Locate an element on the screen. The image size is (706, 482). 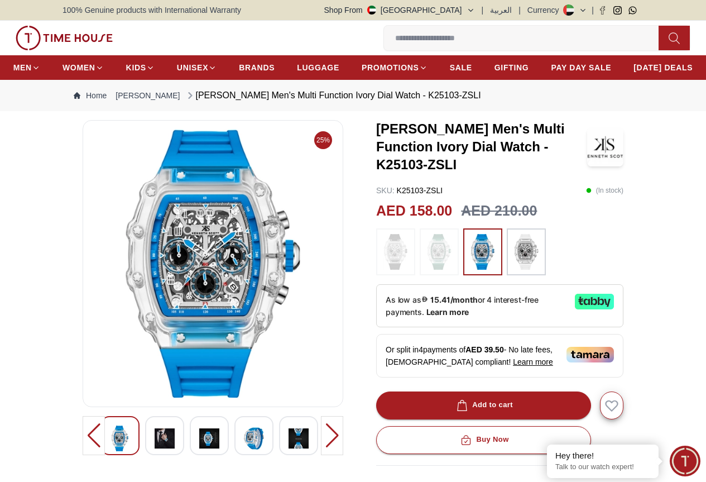
div: Currency is located at coordinates (546, 10).